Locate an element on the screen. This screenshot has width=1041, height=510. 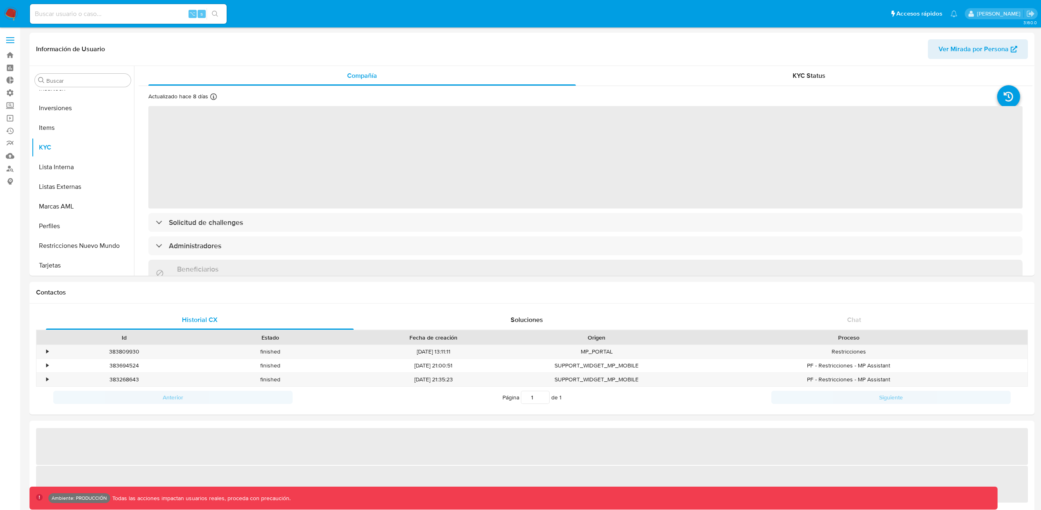
div: 383694524 is located at coordinates (124, 365).